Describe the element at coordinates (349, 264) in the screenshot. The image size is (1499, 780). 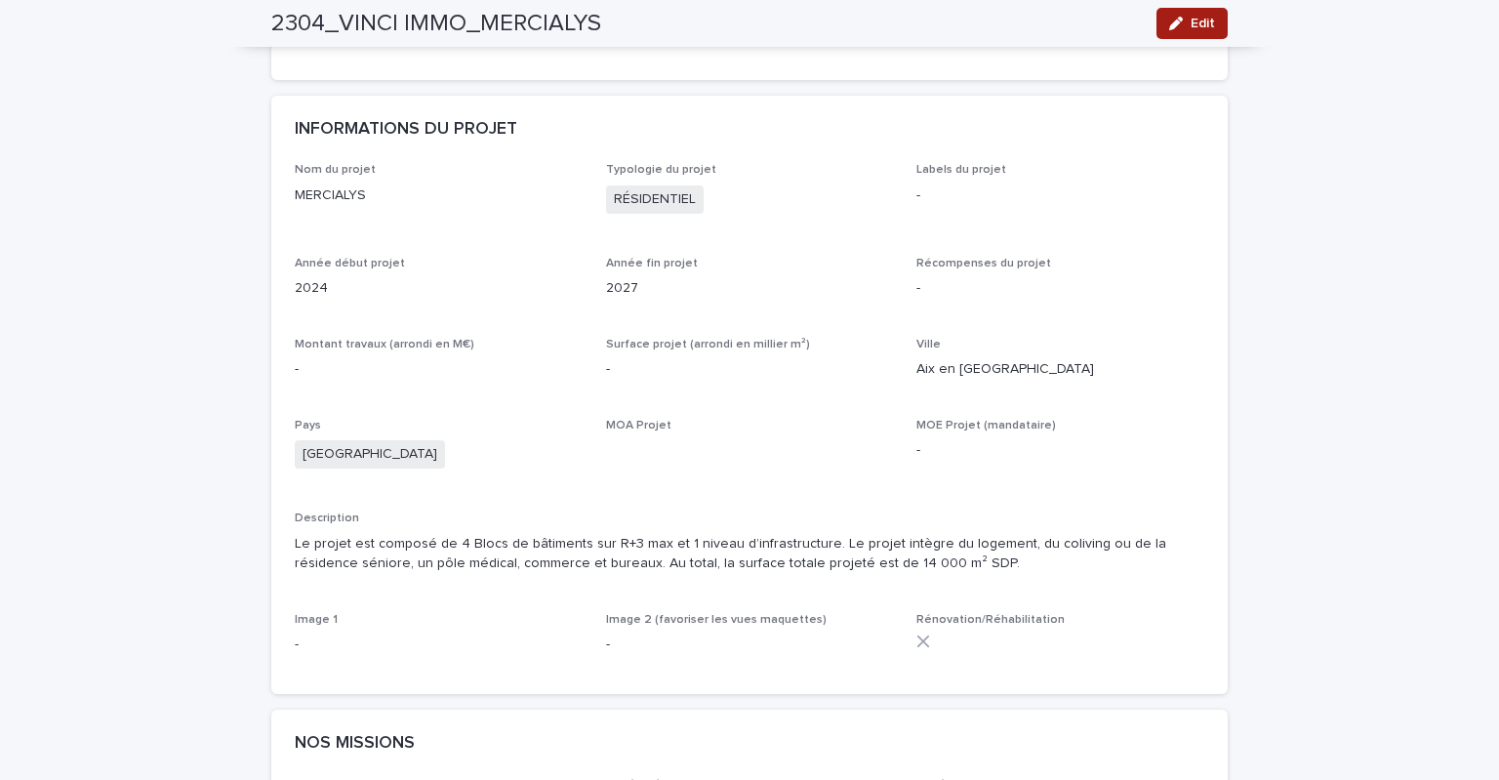
I see `span: Année début projet` at that location.